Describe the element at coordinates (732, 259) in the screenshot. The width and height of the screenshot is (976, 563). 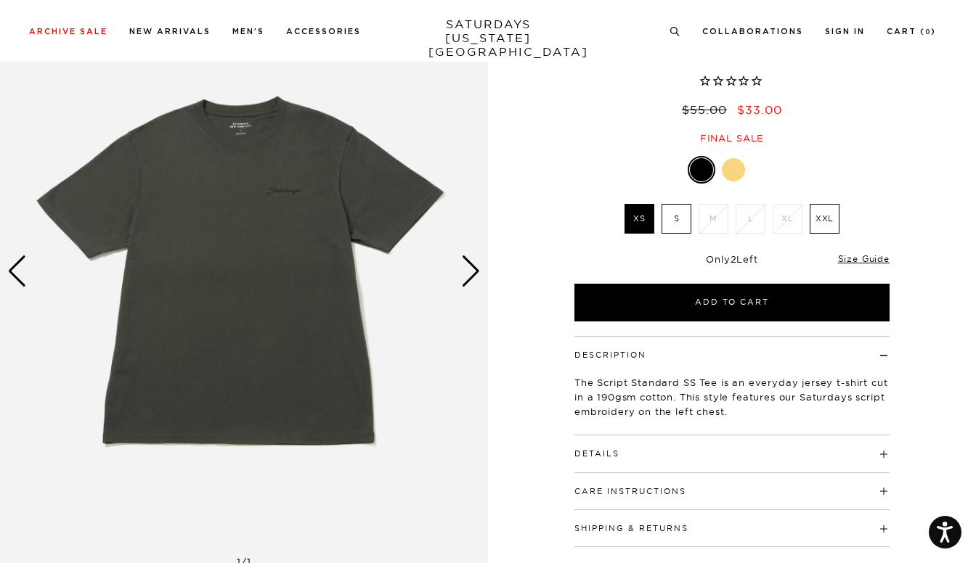
I see `div: Only Left` at that location.